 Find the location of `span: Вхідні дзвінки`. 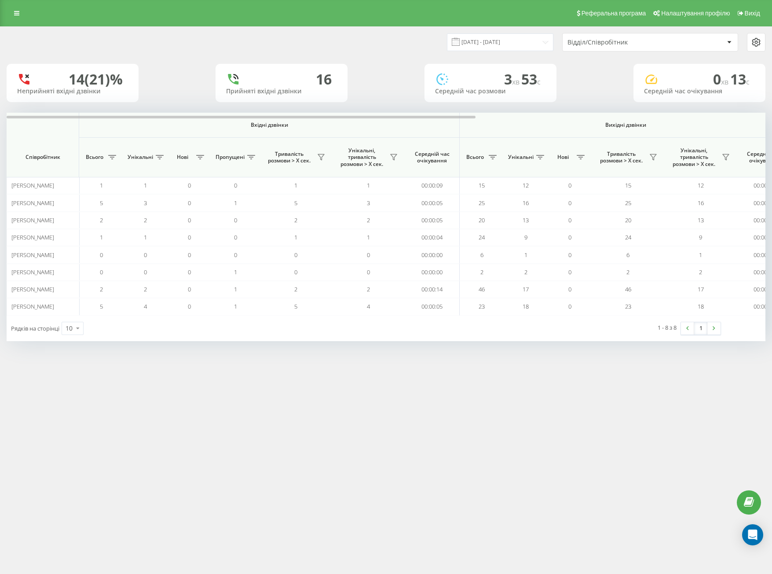

span: Вхідні дзвінки is located at coordinates (269, 125).